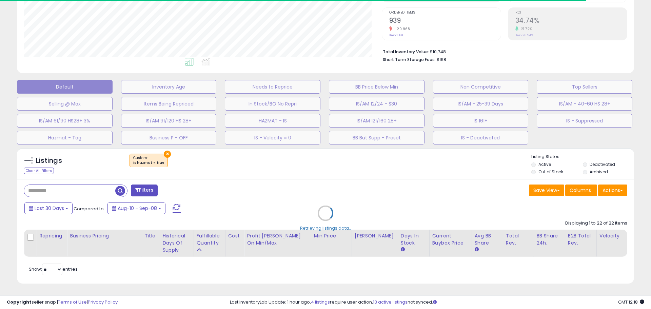 The image size is (651, 309). What do you see at coordinates (19, 302) in the screenshot?
I see `strong: Copyright` at bounding box center [19, 302].